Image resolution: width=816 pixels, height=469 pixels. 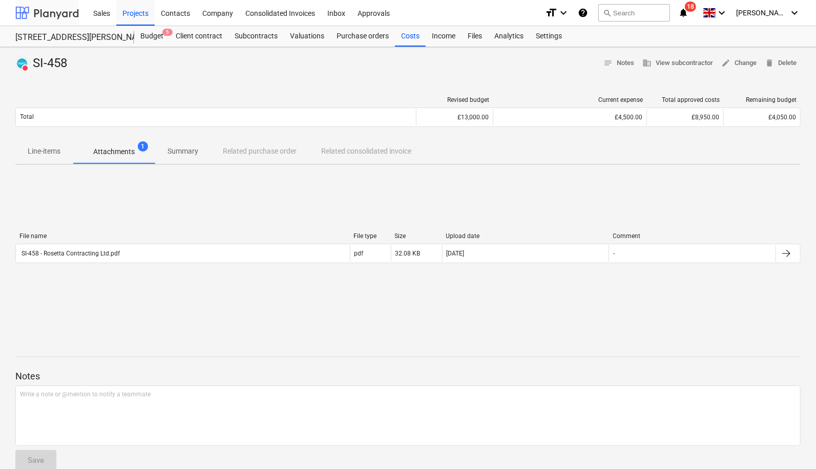 What do you see at coordinates (408, 377) in the screenshot?
I see `p: Notes` at bounding box center [408, 377].